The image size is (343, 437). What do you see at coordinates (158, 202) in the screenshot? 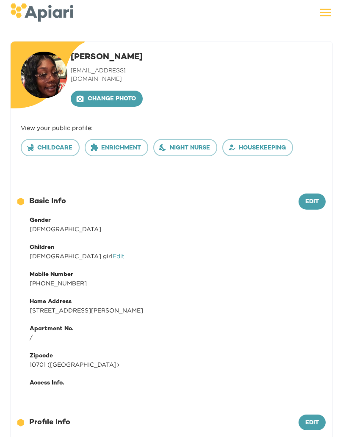
I see `div: Basic Info` at bounding box center [158, 202].